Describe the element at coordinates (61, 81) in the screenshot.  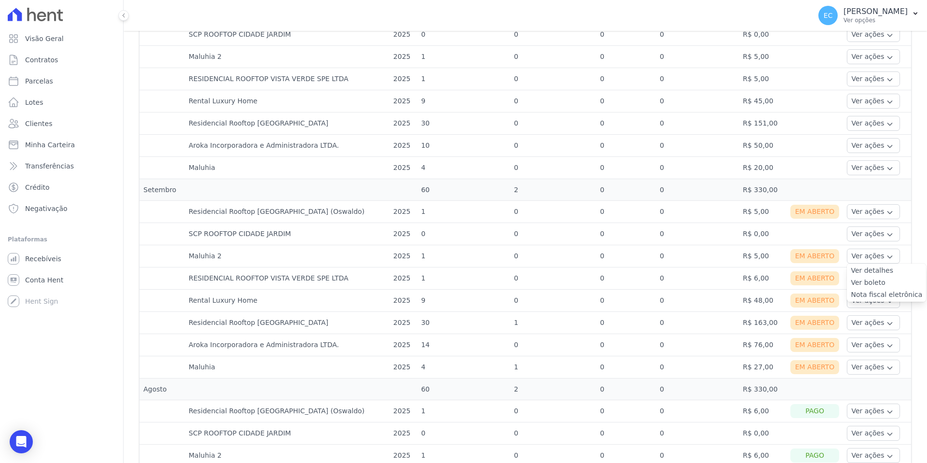
I see `a: Parcelas` at that location.